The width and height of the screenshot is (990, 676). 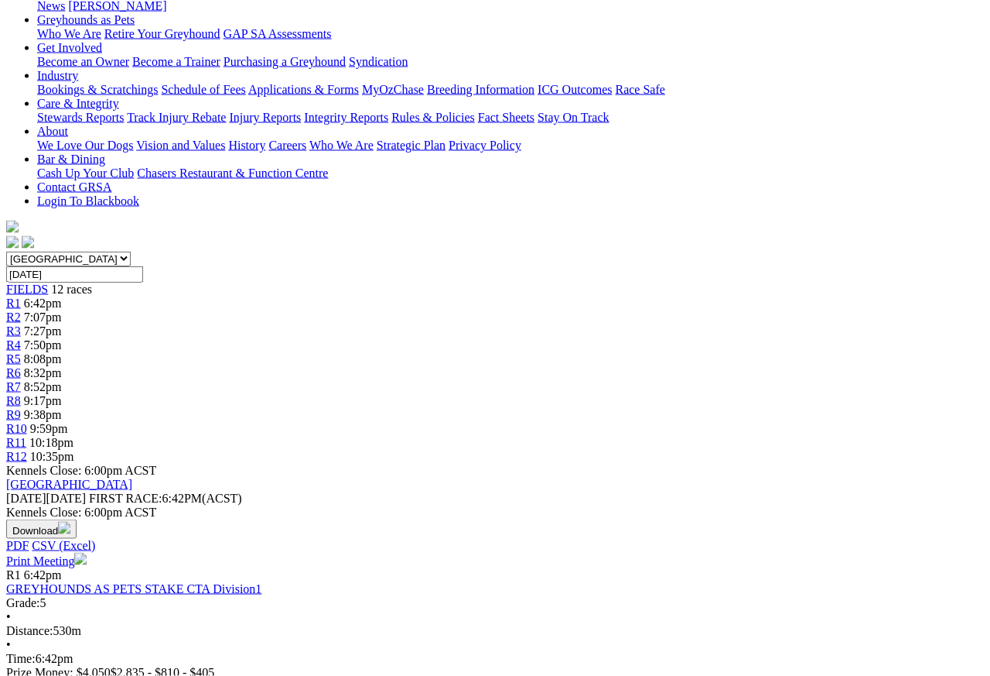 What do you see at coordinates (43, 386) in the screenshot?
I see `span: 8:52pm` at bounding box center [43, 386].